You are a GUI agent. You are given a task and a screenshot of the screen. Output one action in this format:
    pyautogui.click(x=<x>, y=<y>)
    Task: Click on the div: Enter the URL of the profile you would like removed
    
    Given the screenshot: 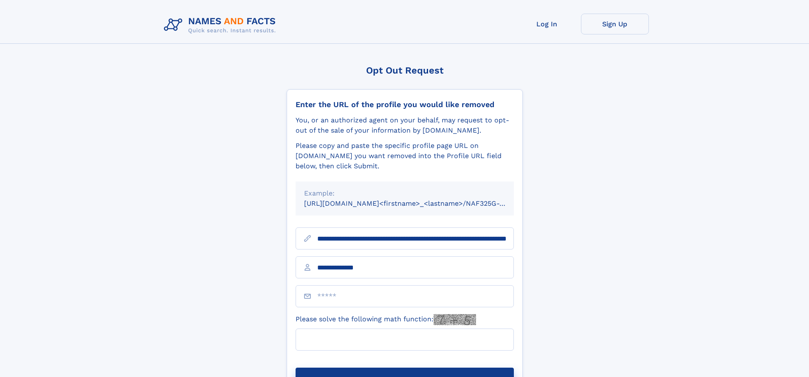 What is the action you would take?
    pyautogui.click(x=405, y=104)
    